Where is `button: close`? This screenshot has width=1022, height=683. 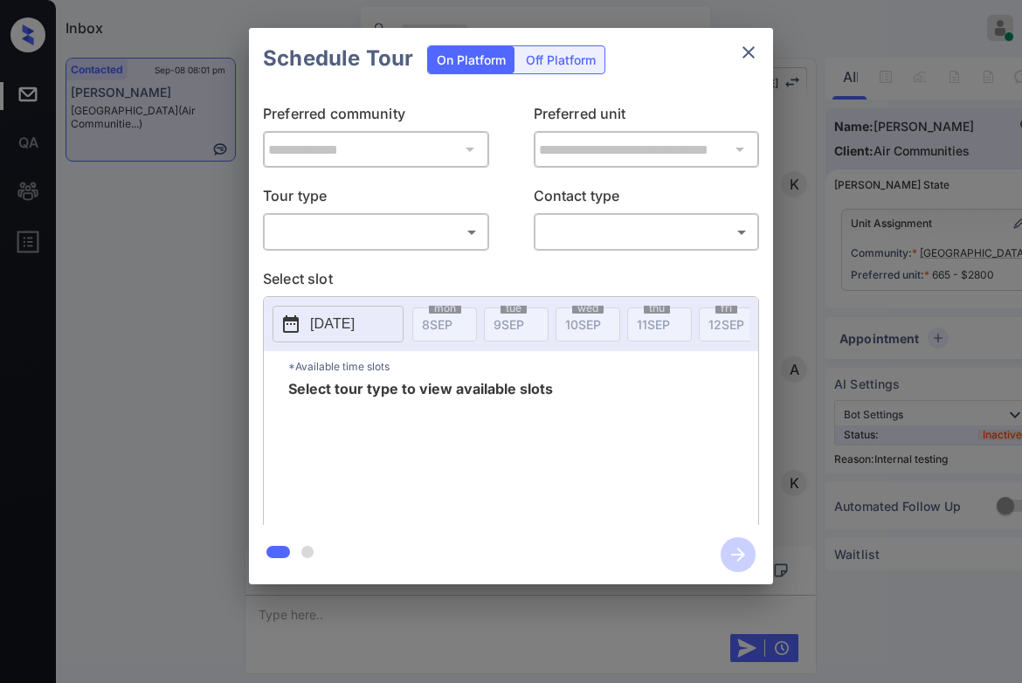 button: close is located at coordinates (749, 52).